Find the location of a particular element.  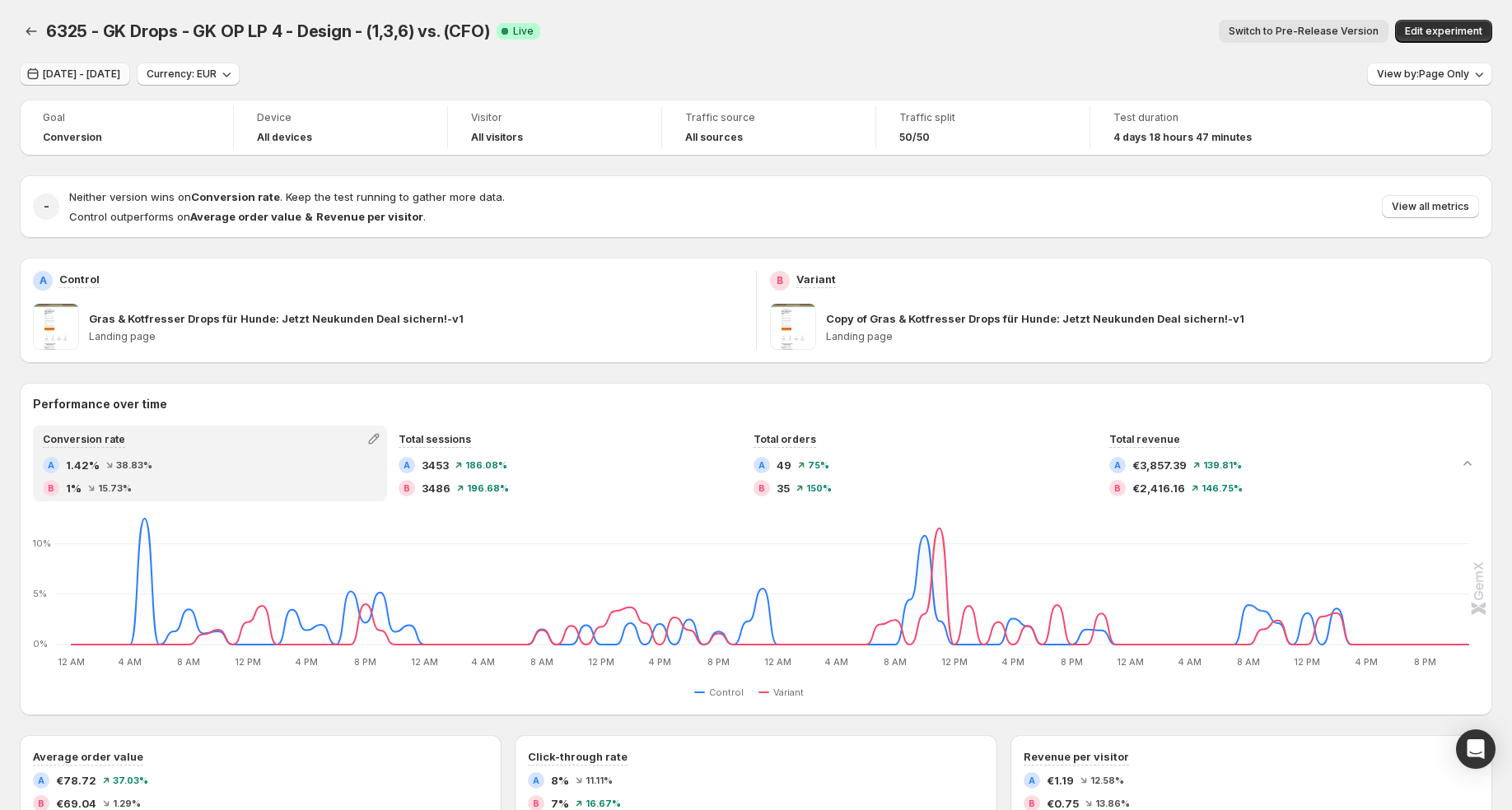

h4: All devices is located at coordinates (284, 138).